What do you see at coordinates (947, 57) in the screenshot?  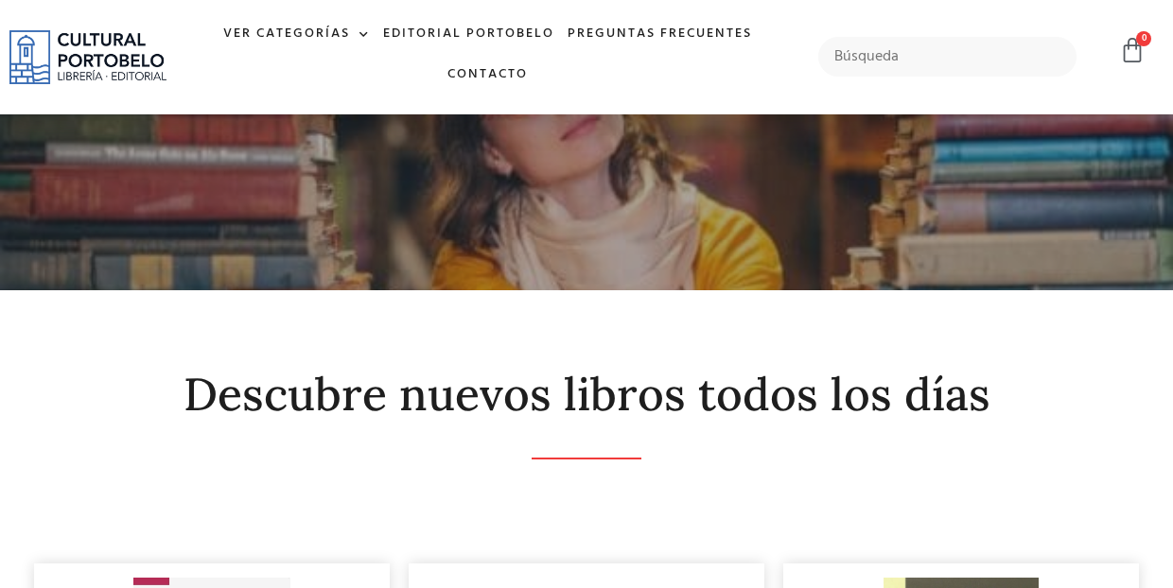 I see `input: Búsqueda` at bounding box center [947, 57].